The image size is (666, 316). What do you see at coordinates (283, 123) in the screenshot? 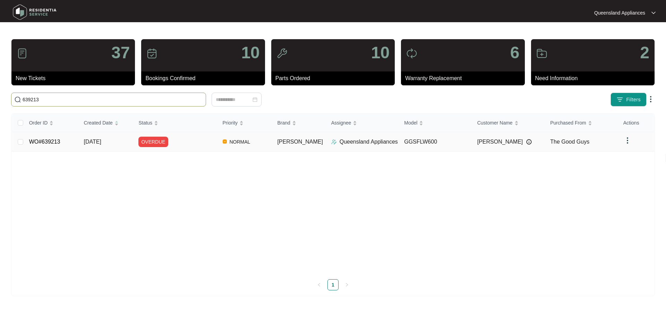
I see `span: Brand` at bounding box center [283, 123].